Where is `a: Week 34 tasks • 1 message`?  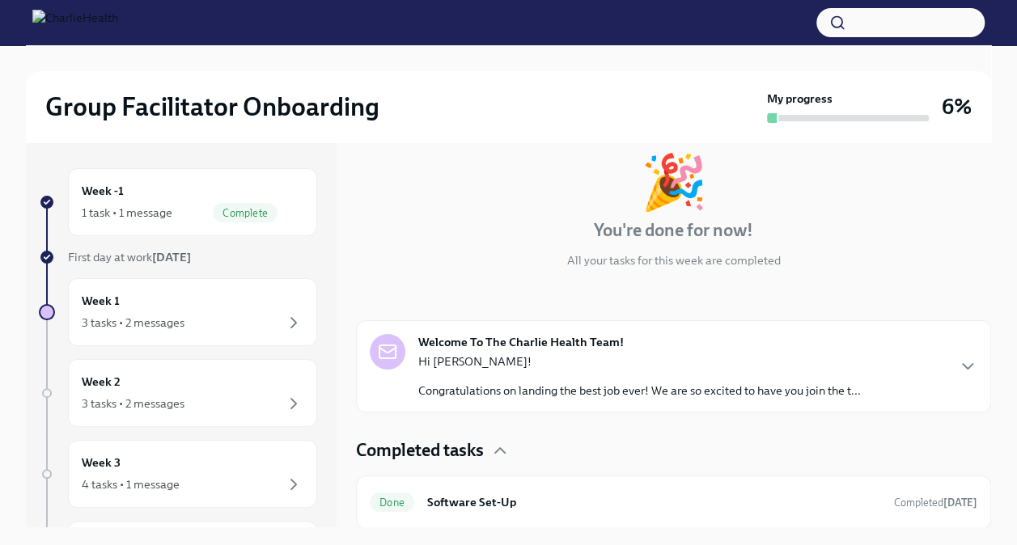 a: Week 34 tasks • 1 message is located at coordinates (178, 474).